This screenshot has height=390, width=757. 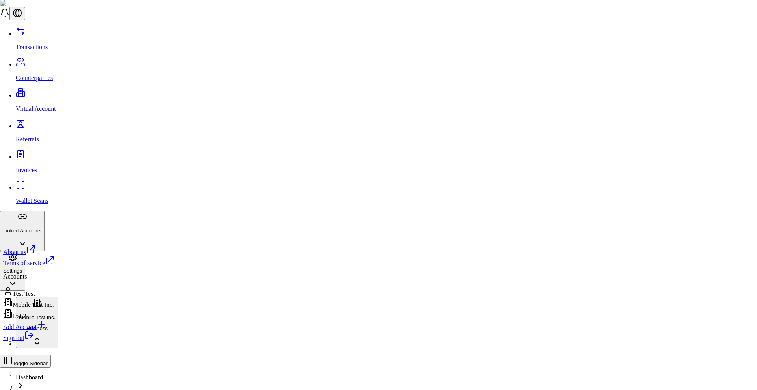 What do you see at coordinates (29, 277) in the screenshot?
I see `p: Accounts` at bounding box center [29, 277].